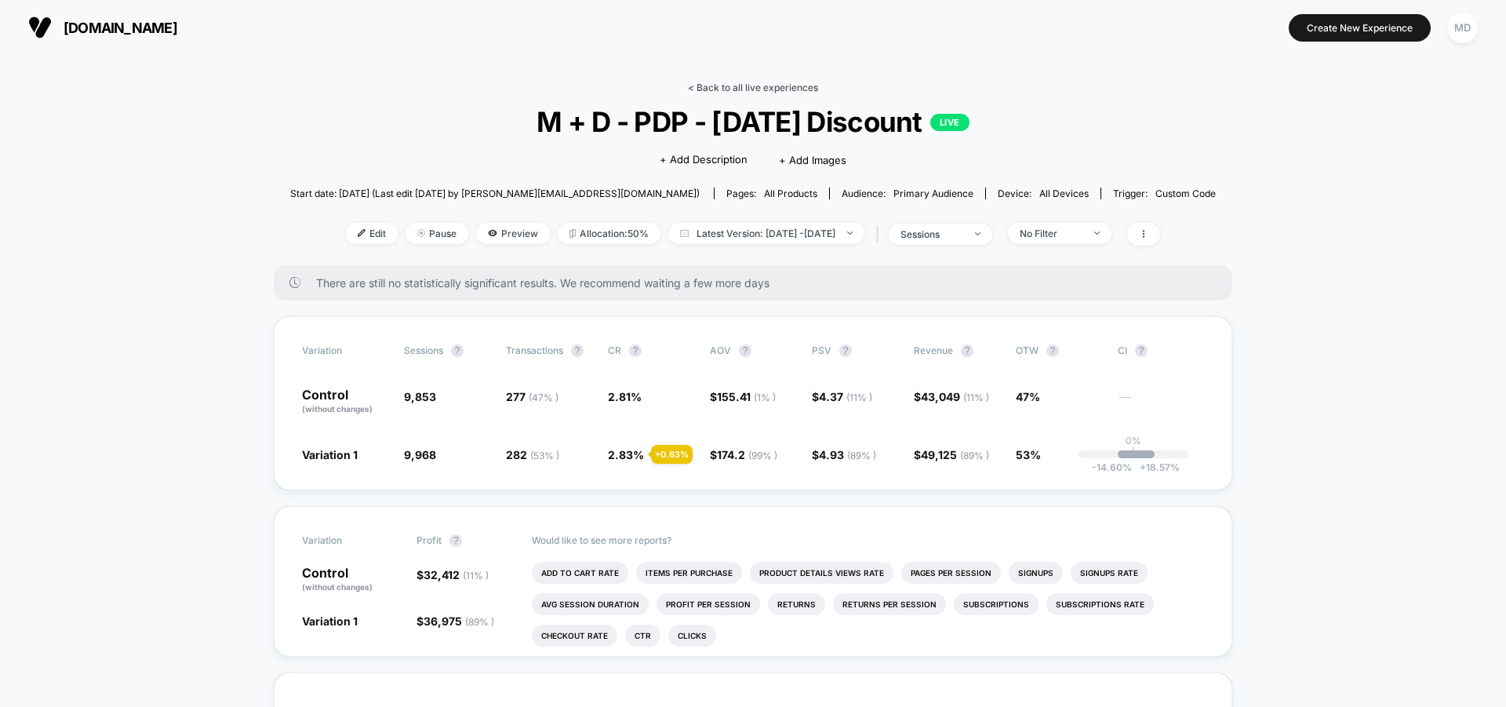 The height and width of the screenshot is (707, 1506). What do you see at coordinates (424, 350) in the screenshot?
I see `span: Sessions` at bounding box center [424, 350].